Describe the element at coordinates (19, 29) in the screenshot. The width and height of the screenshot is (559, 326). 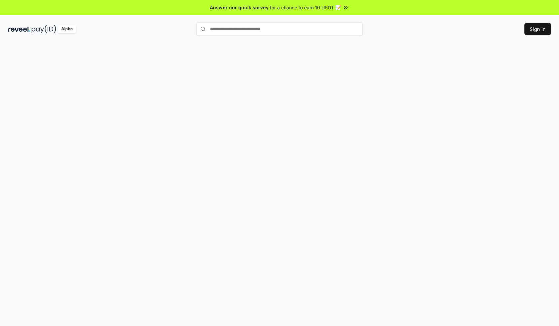
I see `img: reveel_dark` at that location.